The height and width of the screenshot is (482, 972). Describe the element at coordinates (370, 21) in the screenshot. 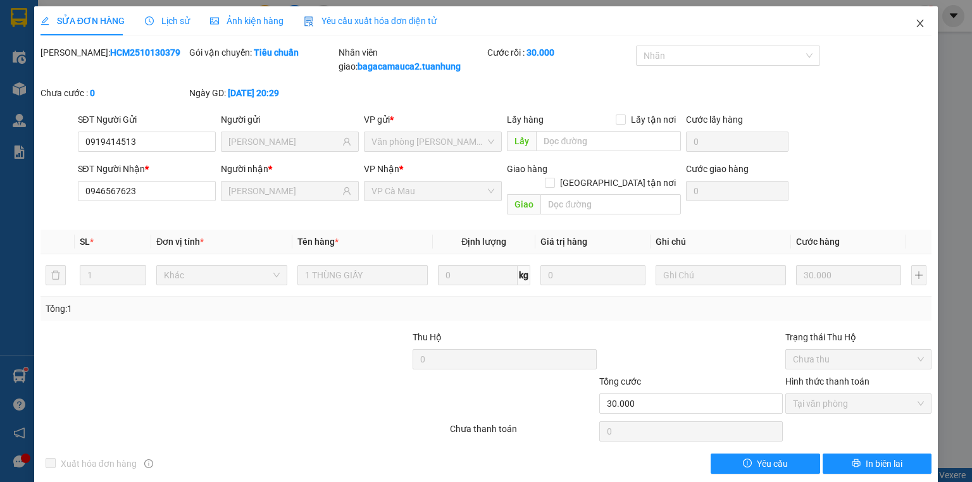

I see `span: Yêu cầu xuất hóa đơn điện tử` at that location.